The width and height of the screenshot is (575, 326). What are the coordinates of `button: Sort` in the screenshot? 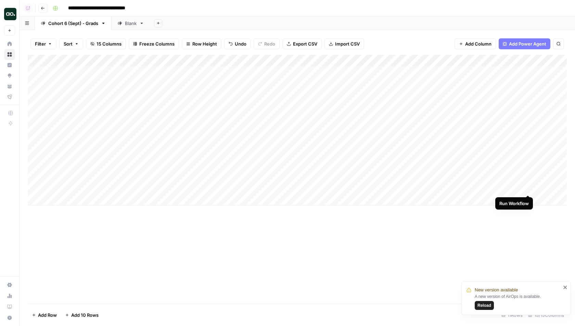 It's located at (71, 44).